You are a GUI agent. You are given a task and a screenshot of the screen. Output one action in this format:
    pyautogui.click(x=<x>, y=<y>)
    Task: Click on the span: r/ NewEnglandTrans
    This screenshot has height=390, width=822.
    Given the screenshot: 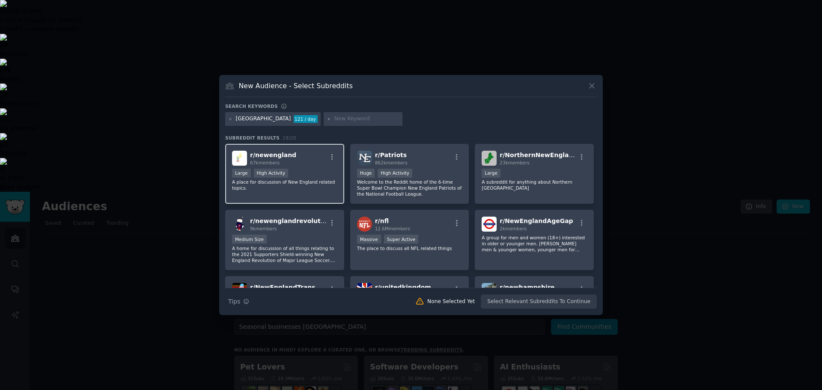 What is the action you would take?
    pyautogui.click(x=282, y=287)
    